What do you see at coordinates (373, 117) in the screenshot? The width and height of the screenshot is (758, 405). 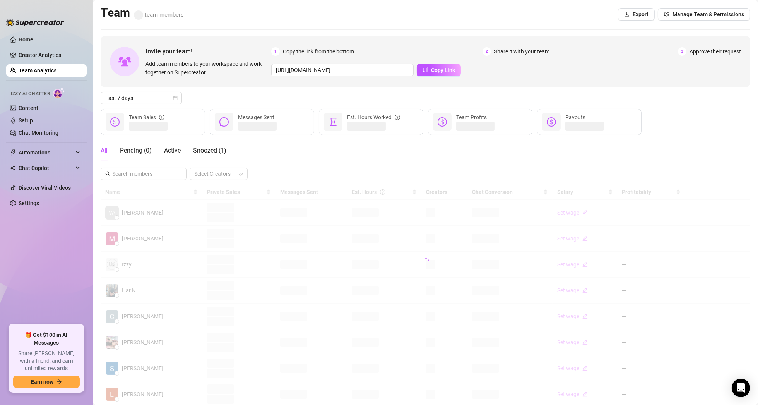 I see `div: Est. Hours Worked` at bounding box center [373, 117].